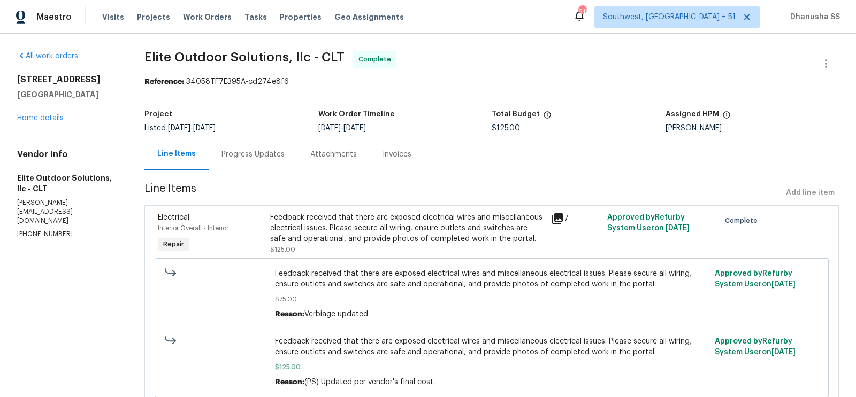 This screenshot has height=397, width=856. What do you see at coordinates (491, 299) in the screenshot?
I see `span: $75.00` at bounding box center [491, 299].